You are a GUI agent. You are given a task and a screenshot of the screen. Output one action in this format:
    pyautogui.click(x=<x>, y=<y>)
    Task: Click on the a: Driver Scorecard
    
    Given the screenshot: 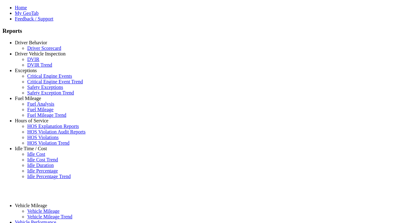 What is the action you would take?
    pyautogui.click(x=44, y=48)
    